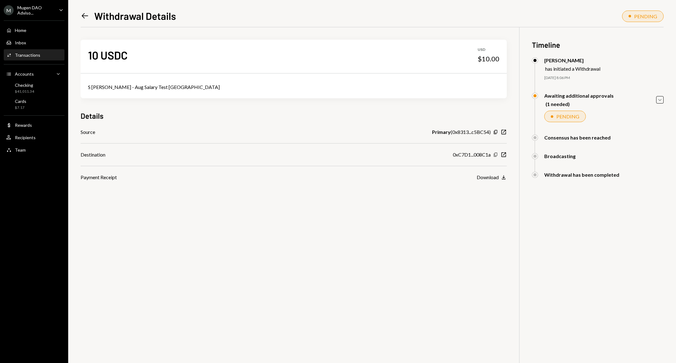 The height and width of the screenshot is (363, 676). I want to click on div: Download, so click(487, 177).